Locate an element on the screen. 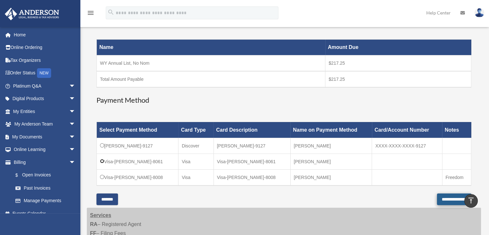 This screenshot has width=489, height=235. th: Card Type is located at coordinates (196, 129).